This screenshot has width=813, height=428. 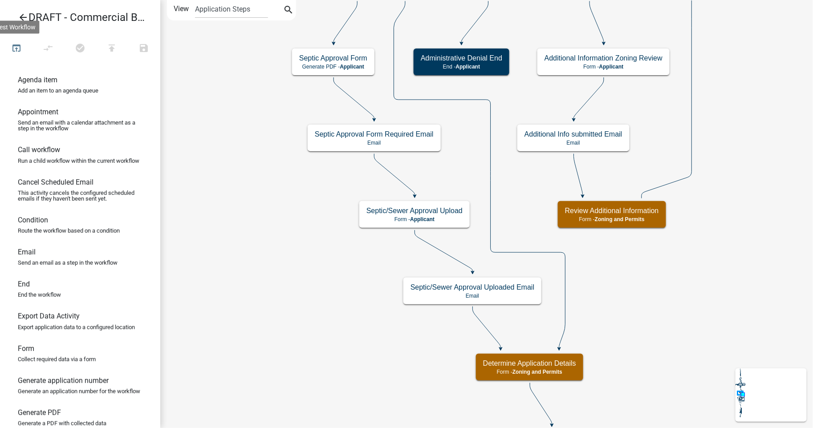 What do you see at coordinates (78, 161) in the screenshot?
I see `p: Run a child workflow within the current workflow` at bounding box center [78, 161].